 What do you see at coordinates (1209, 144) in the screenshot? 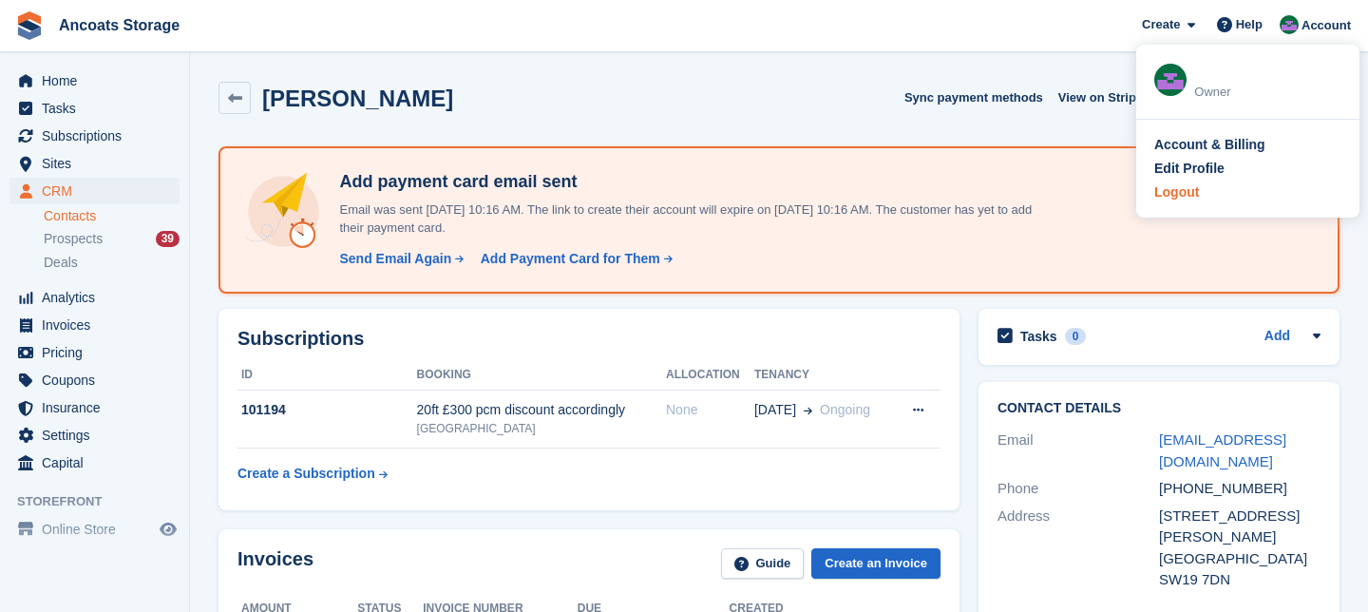
I see `div: Account & Billing` at bounding box center [1209, 144].